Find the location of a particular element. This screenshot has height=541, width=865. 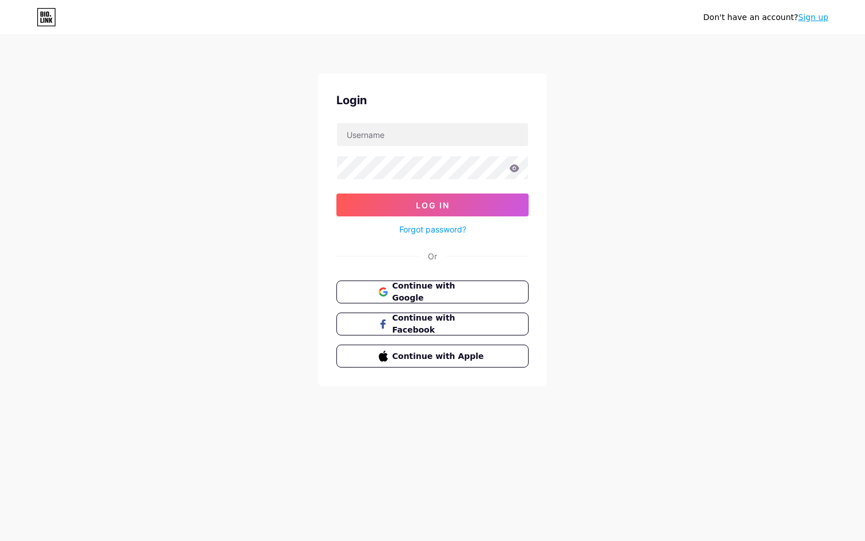

input: Username is located at coordinates (433, 134).